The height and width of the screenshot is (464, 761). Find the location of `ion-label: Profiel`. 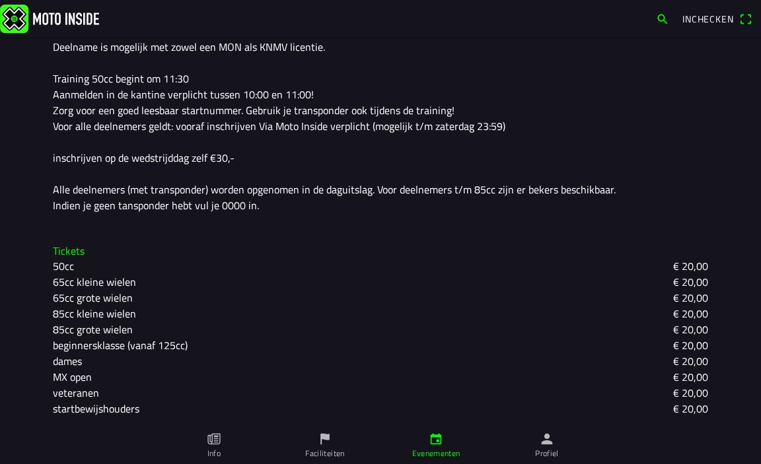

ion-label: Profiel is located at coordinates (547, 454).